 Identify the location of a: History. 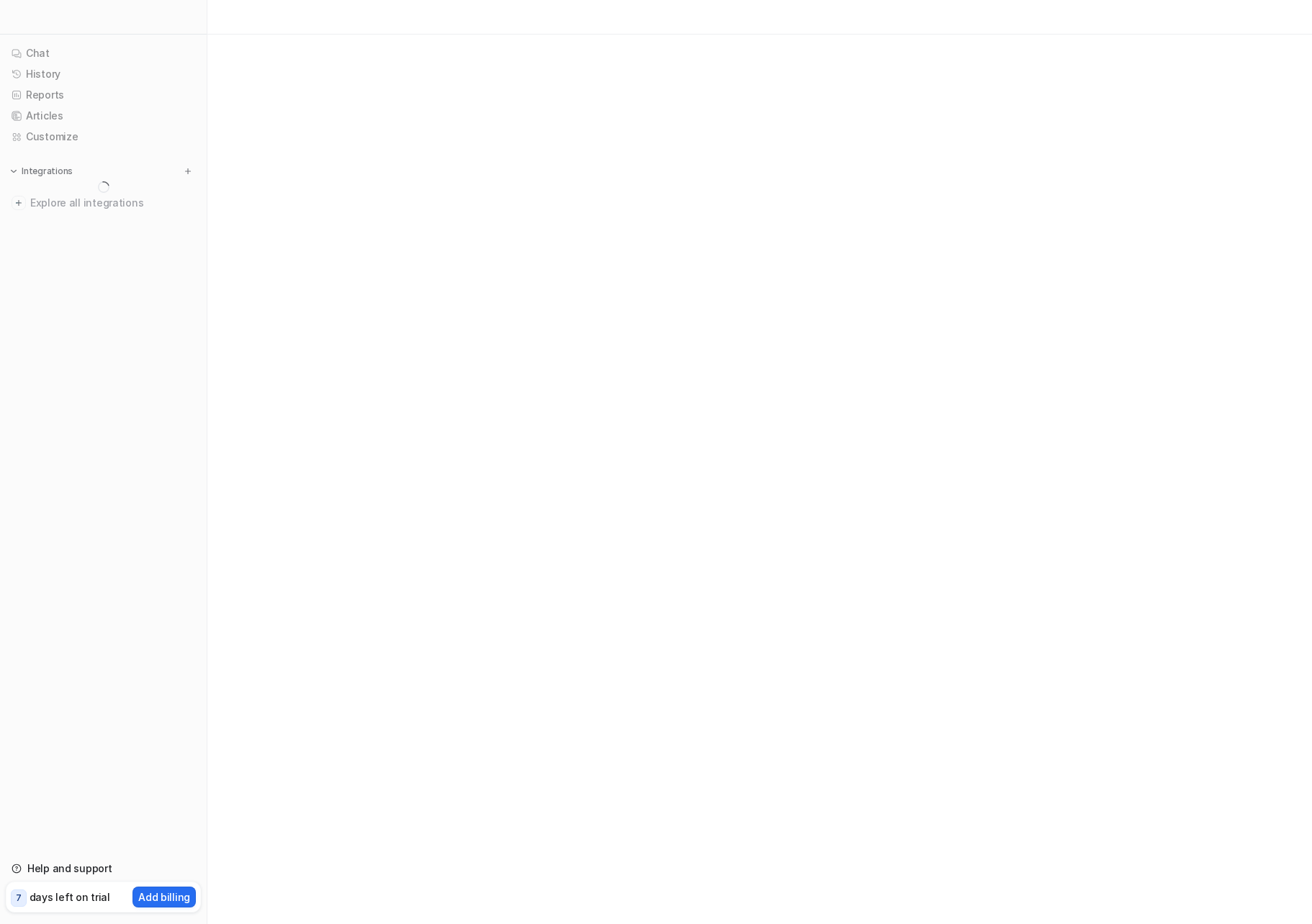
(103, 74).